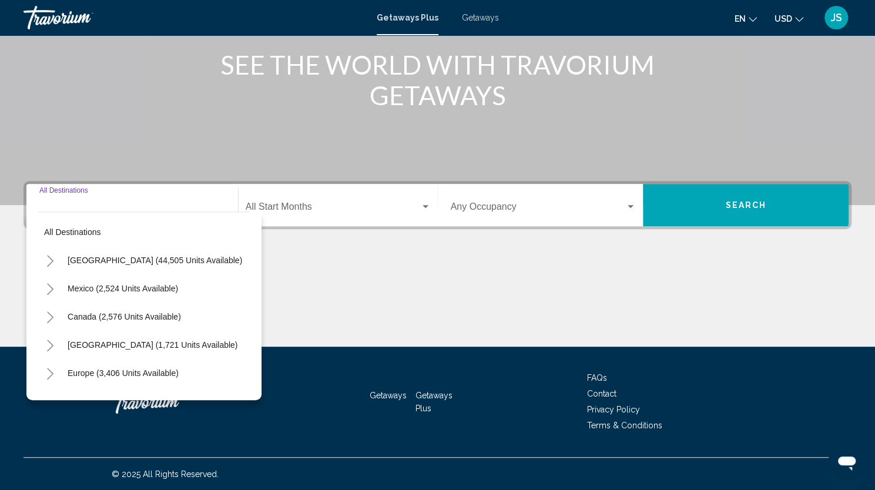  What do you see at coordinates (438, 80) in the screenshot?
I see `h1: SEE THE WORLD WITH TRAVORIUM GETAWAYS` at bounding box center [438, 80].